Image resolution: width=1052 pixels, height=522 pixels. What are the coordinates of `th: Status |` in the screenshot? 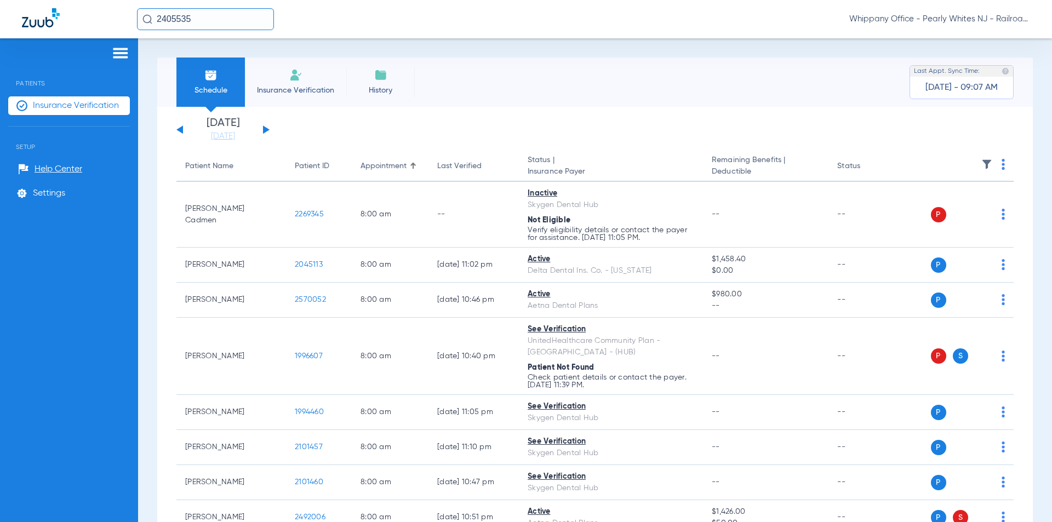 It's located at (611, 167).